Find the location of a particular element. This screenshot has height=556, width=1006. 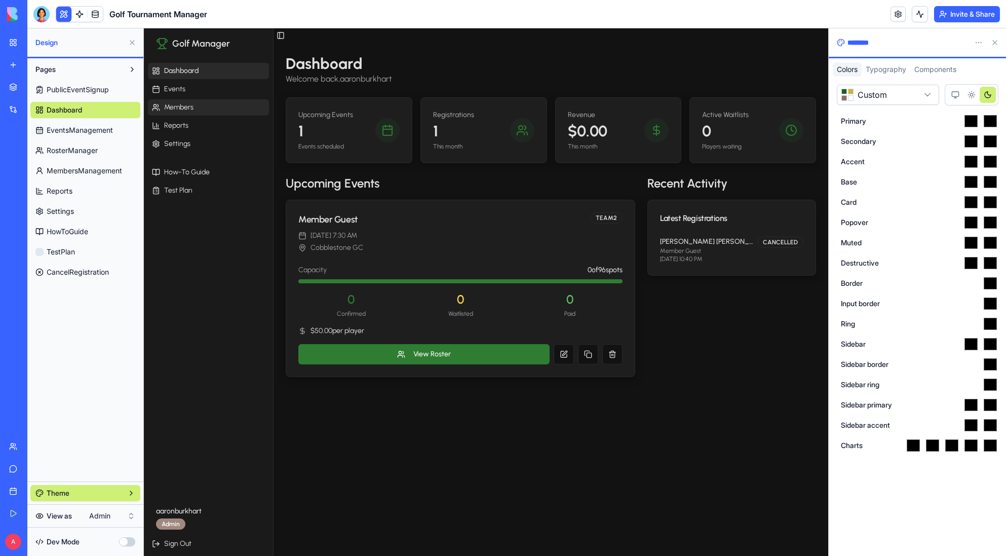

p: aaronburkhart is located at coordinates (64, 483).